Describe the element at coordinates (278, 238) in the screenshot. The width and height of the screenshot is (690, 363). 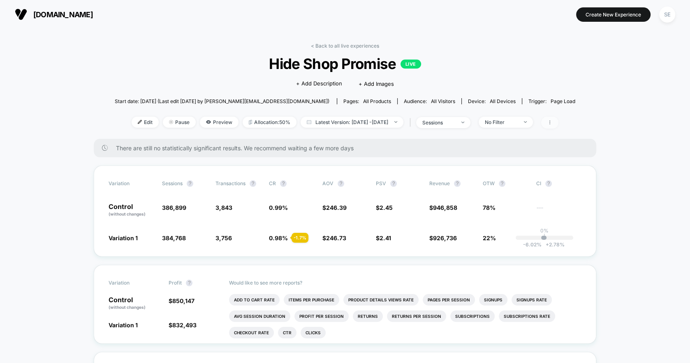
I see `span: 0.98 %` at that location.